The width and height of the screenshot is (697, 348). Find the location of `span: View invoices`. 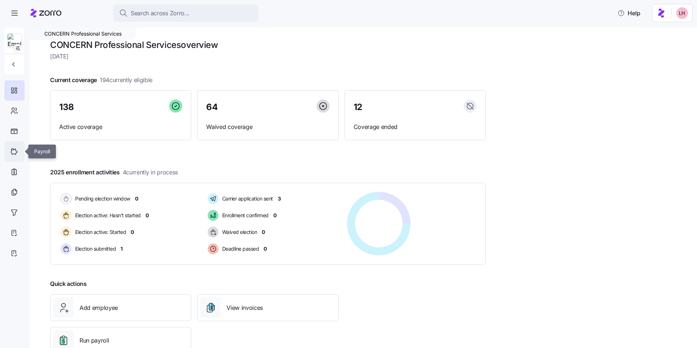

span: View invoices is located at coordinates (245, 308).